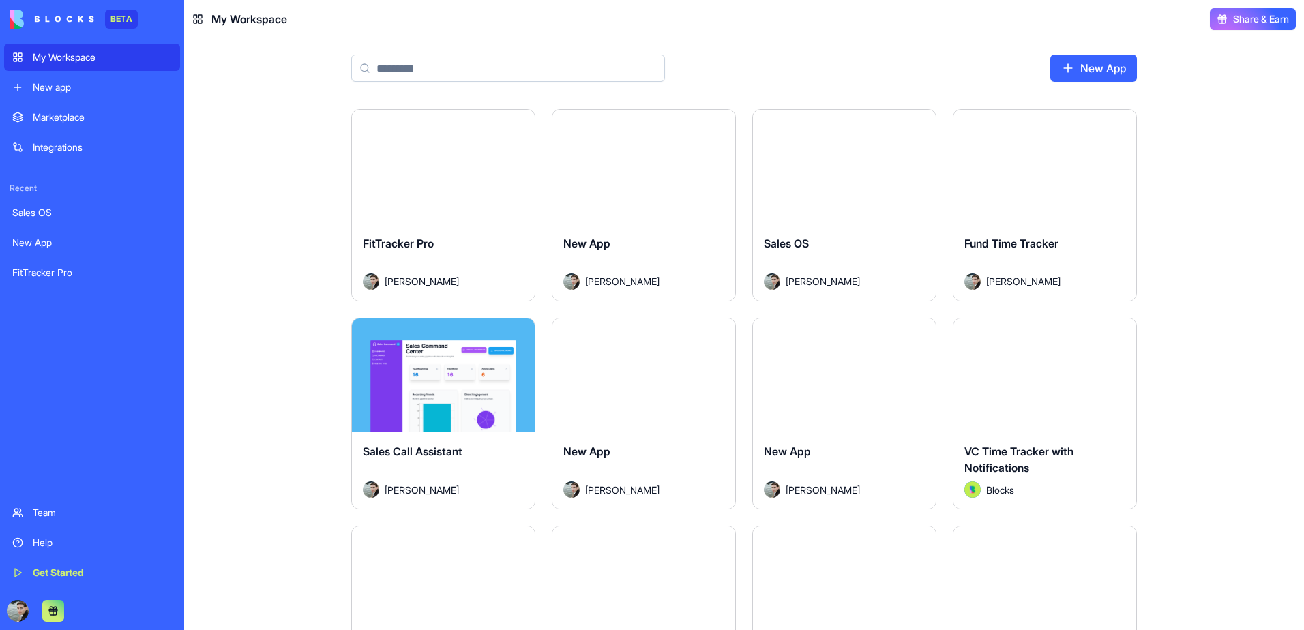 The width and height of the screenshot is (1304, 630). I want to click on a: Get Started, so click(92, 573).